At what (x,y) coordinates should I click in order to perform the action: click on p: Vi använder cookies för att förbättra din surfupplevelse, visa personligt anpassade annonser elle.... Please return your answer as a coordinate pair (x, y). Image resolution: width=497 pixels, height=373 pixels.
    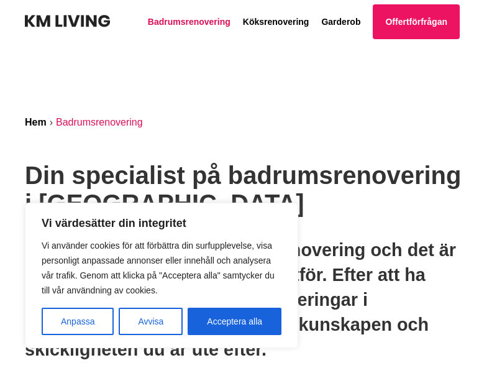
    Looking at the image, I should click on (161, 268).